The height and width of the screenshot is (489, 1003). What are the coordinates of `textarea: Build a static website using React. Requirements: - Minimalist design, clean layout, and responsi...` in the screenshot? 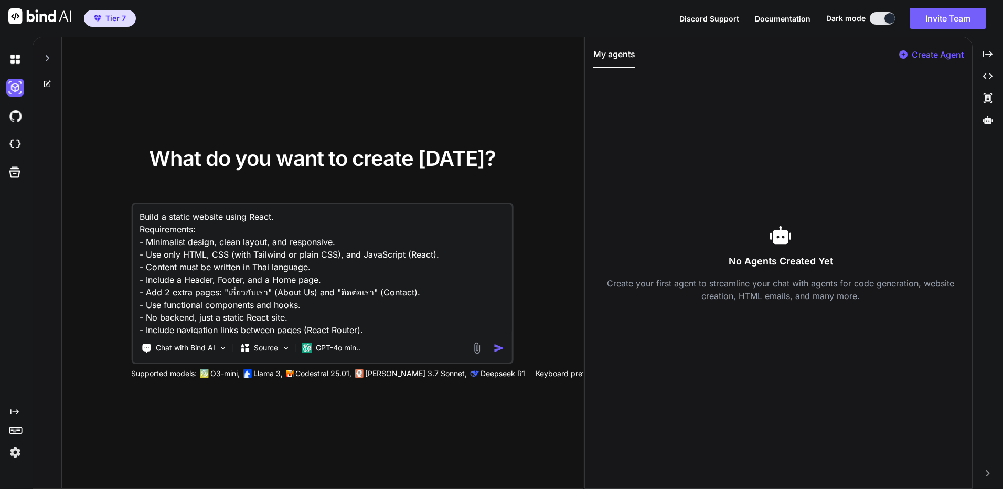 It's located at (322, 269).